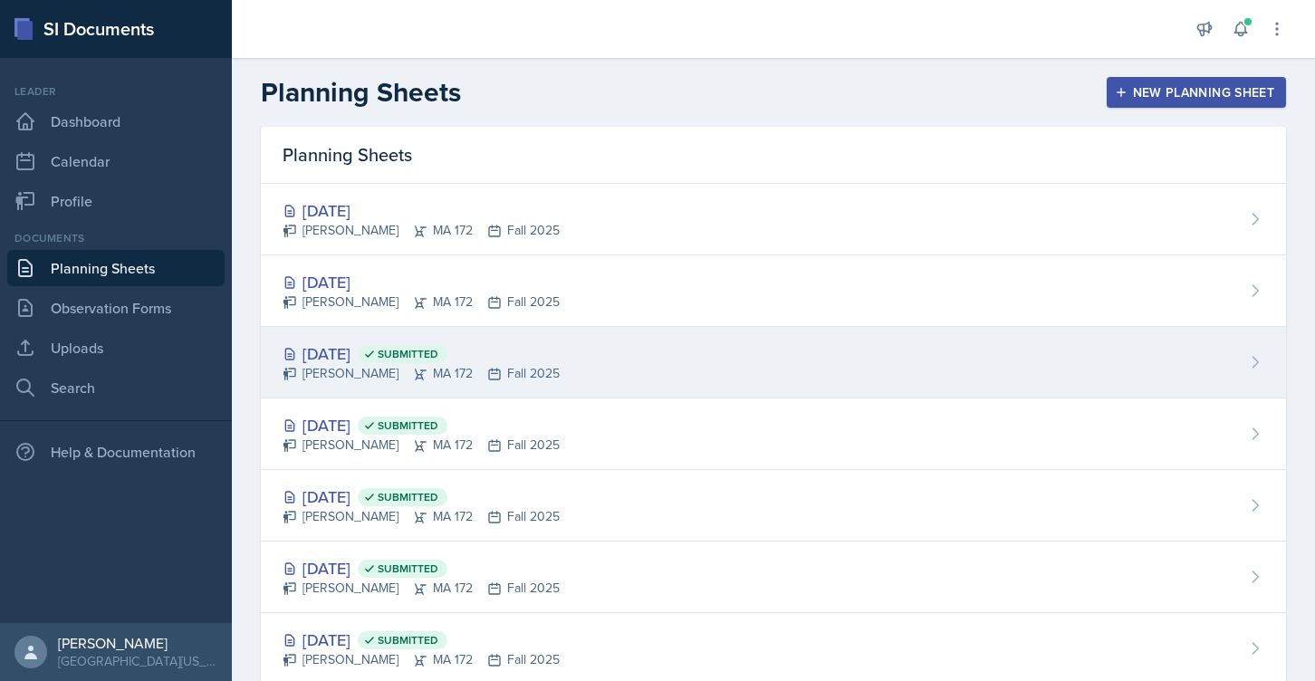 The height and width of the screenshot is (681, 1315). I want to click on div: Planning Sheets, so click(773, 155).